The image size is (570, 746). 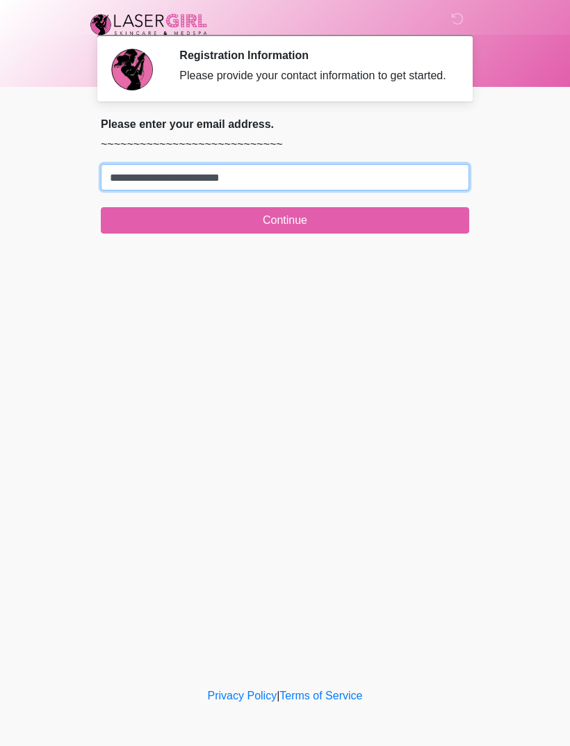 What do you see at coordinates (314, 76) in the screenshot?
I see `div: Please provide your contact information to get started.` at bounding box center [314, 76].